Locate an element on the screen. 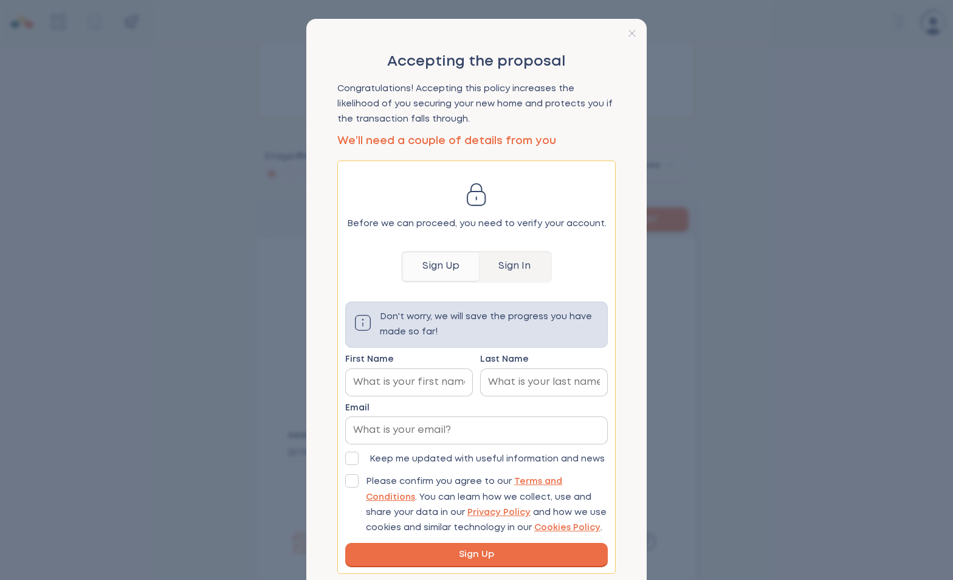  p: Keep me updated with useful information and news is located at coordinates (487, 459).